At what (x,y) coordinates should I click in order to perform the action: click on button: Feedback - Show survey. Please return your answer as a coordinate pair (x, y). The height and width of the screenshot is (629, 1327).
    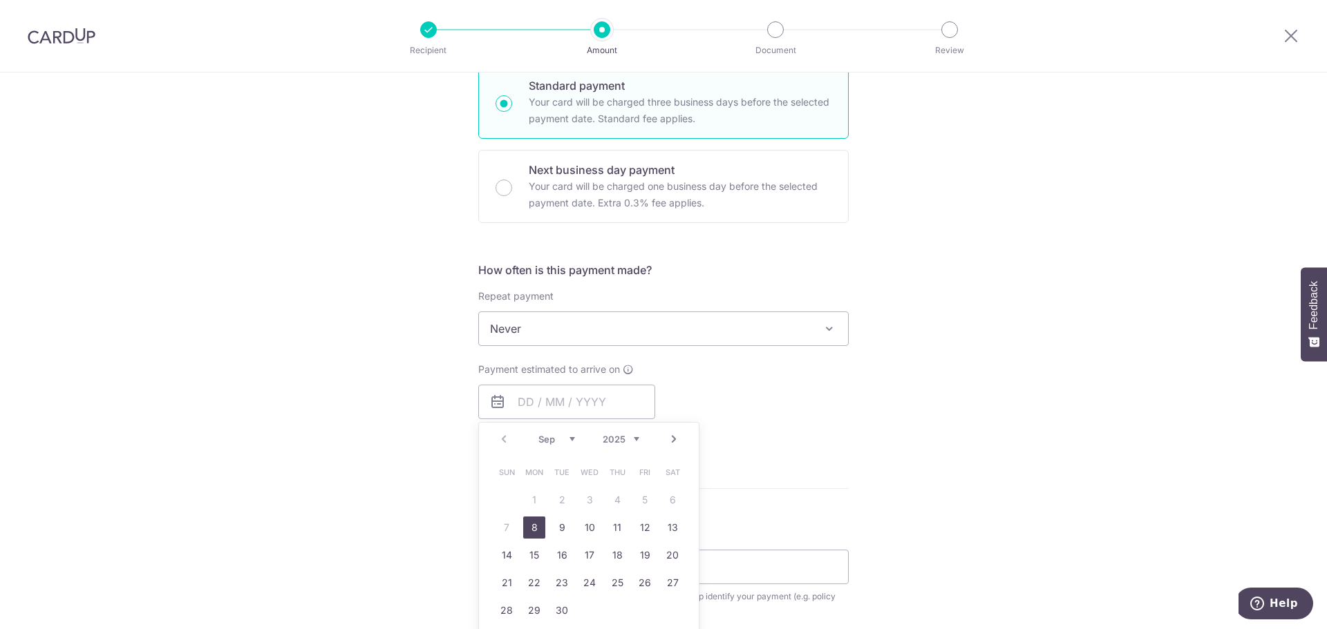
    Looking at the image, I should click on (1313, 314).